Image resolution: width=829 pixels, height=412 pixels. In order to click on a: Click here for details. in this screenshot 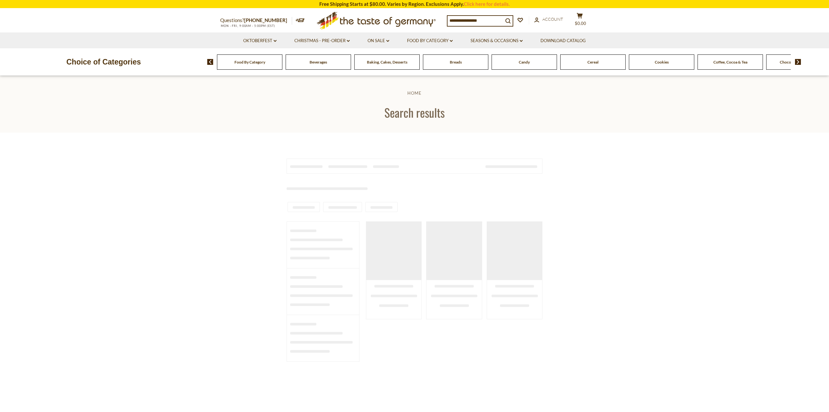, I will do `click(487, 4)`.